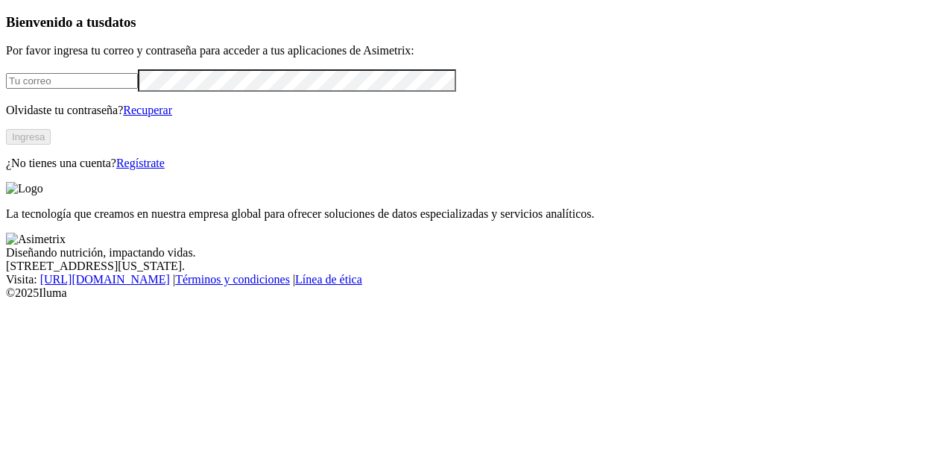  Describe the element at coordinates (329, 279) in the screenshot. I see `a: Línea de ética` at that location.